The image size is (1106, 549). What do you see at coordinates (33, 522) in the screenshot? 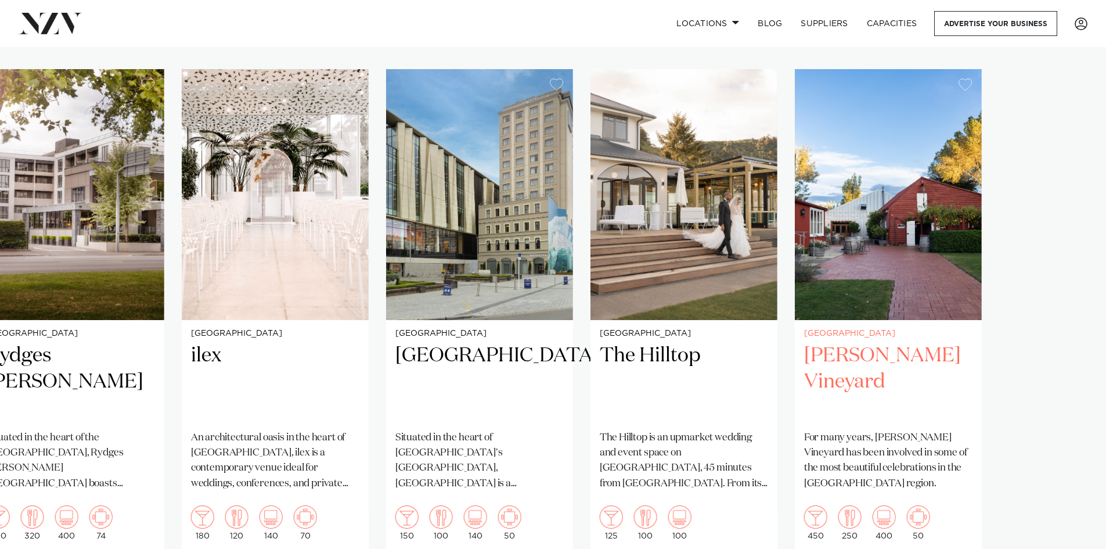
I see `div: 320` at bounding box center [33, 522].